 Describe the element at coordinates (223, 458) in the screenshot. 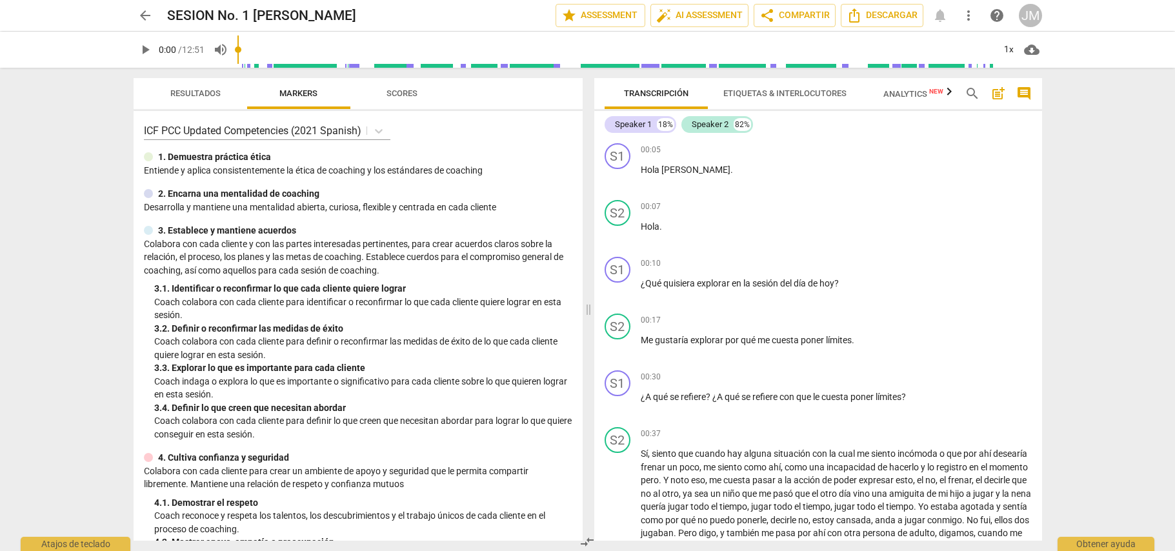

I see `p: 4. Cultiva confianza y seguridad` at that location.